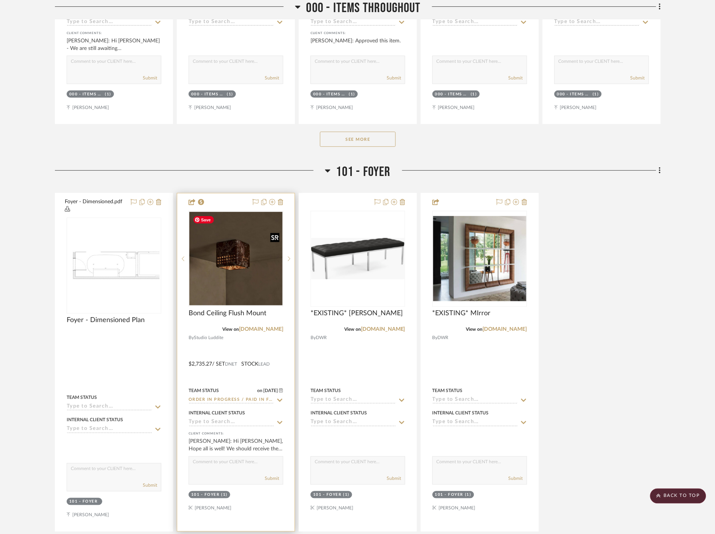  Describe the element at coordinates (236, 259) in the screenshot. I see `img: Bond Ceiling Flush Mount` at that location.